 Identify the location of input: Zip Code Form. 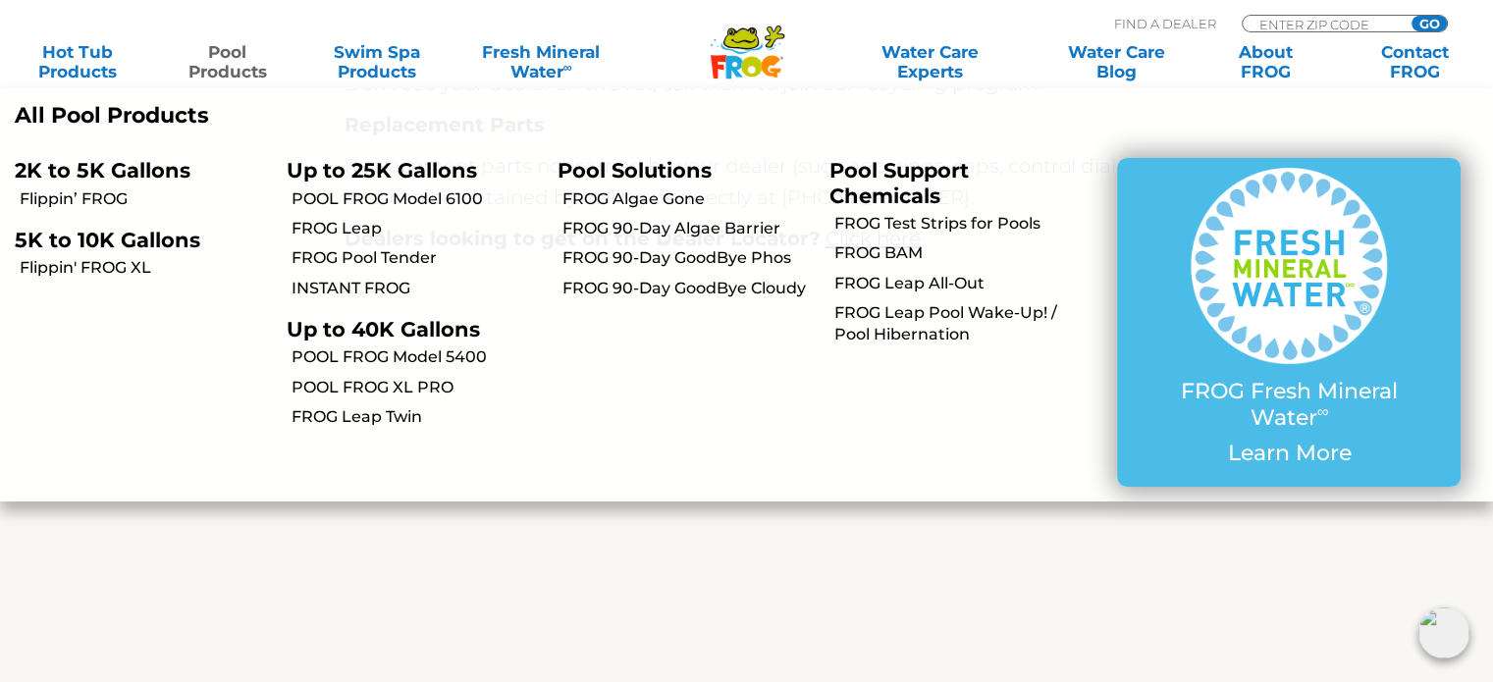
(1324, 24).